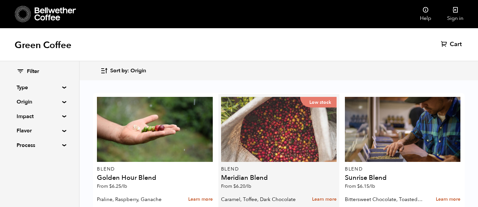  Describe the element at coordinates (155, 178) in the screenshot. I see `h4: Golden Hour Blend` at that location.